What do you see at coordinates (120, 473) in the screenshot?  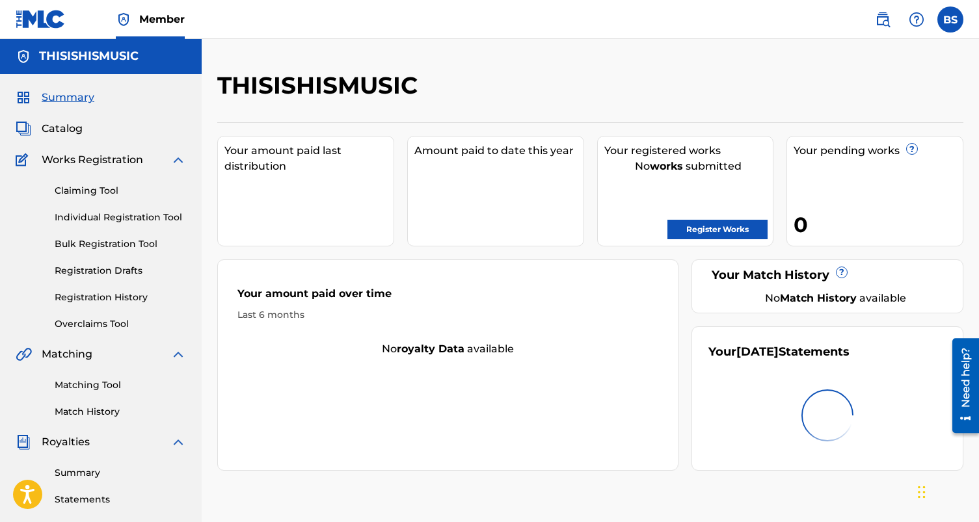 I see `a: Summary` at bounding box center [120, 473].